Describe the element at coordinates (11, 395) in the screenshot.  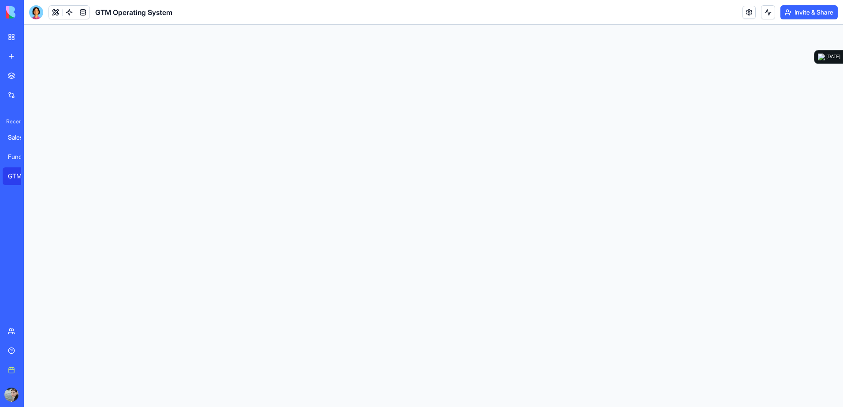
I see `img: ACg8ocLgft2zbYhxCVX_QnRk8wGO17UHpwh9gymK_VQRDnGx1cEcXohv=s96-c` at that location.